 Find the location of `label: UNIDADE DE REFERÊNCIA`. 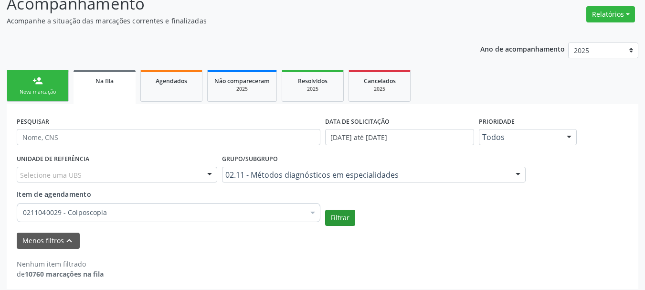

label: UNIDADE DE REFERÊNCIA is located at coordinates (53, 159).